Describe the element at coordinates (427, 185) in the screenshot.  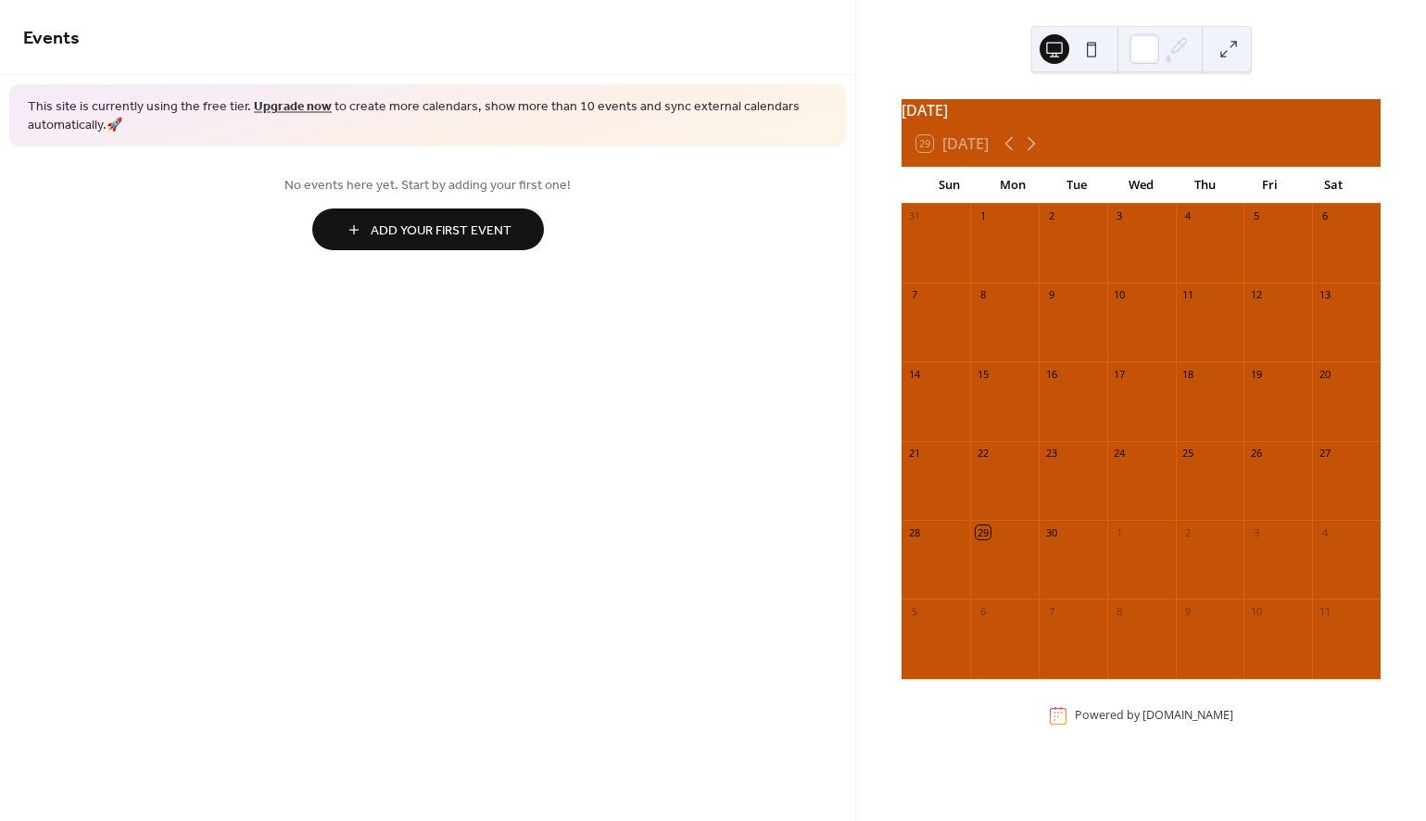
I see `span: No events here yet. Start by adding your first one!` at that location.